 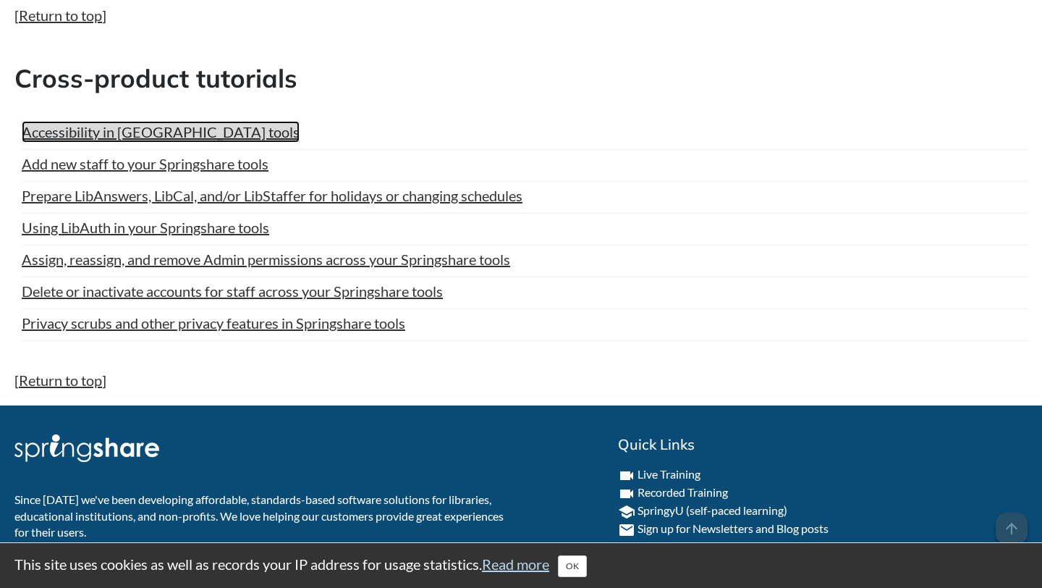 I want to click on a: Privacy scrubs and other privacy features in Springshare tools, so click(x=214, y=323).